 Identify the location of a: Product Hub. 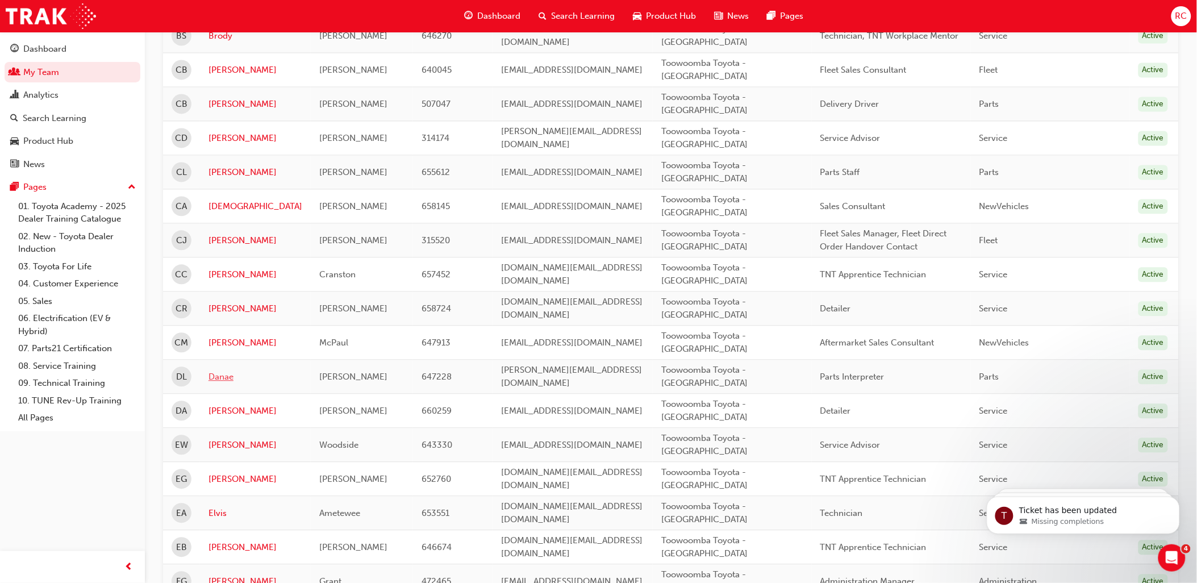
(72, 141).